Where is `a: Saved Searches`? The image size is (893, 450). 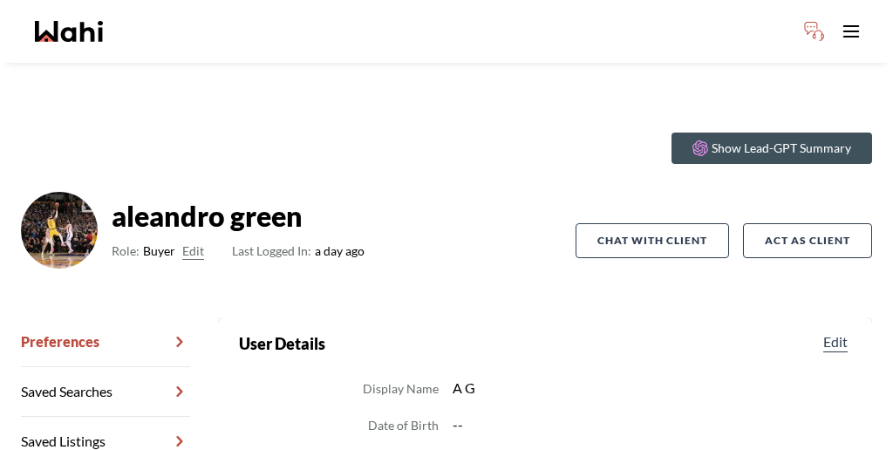 a: Saved Searches is located at coordinates (106, 392).